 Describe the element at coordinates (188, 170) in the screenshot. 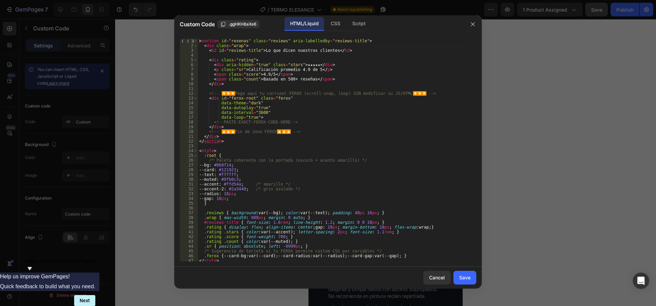

I see `div: 28` at that location.